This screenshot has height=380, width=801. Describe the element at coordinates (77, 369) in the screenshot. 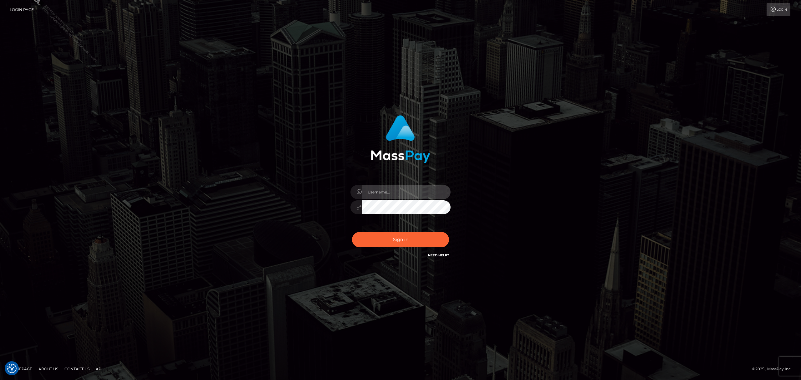

I see `a: Contact Us` at that location.